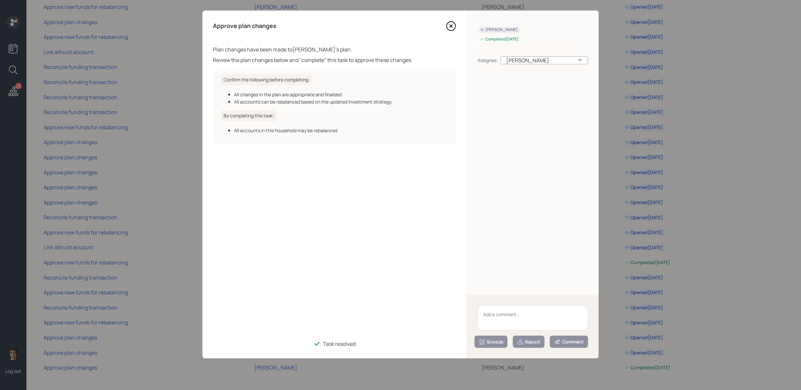  Describe the element at coordinates (334, 60) in the screenshot. I see `div: Review the plan changes below and "complete" this task to approve these changes.` at that location.